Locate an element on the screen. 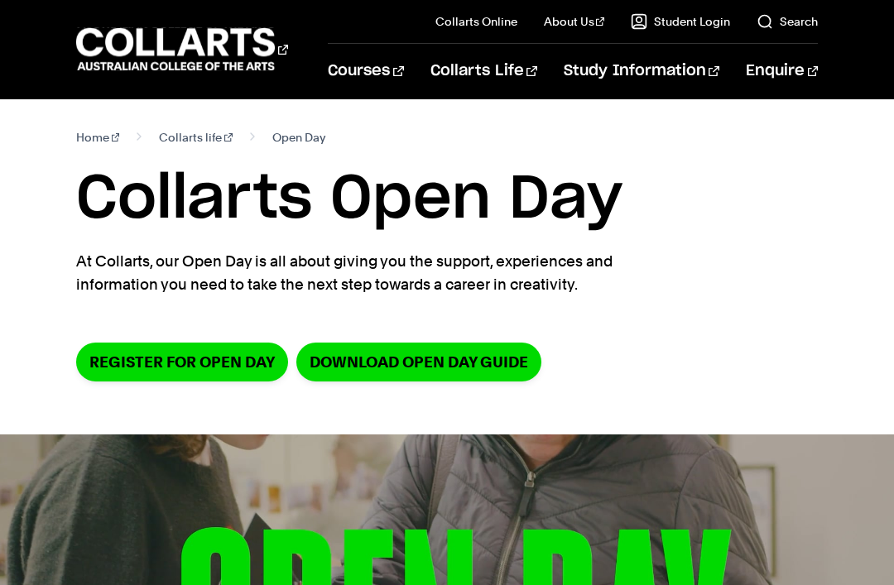  a: Home is located at coordinates (98, 137).